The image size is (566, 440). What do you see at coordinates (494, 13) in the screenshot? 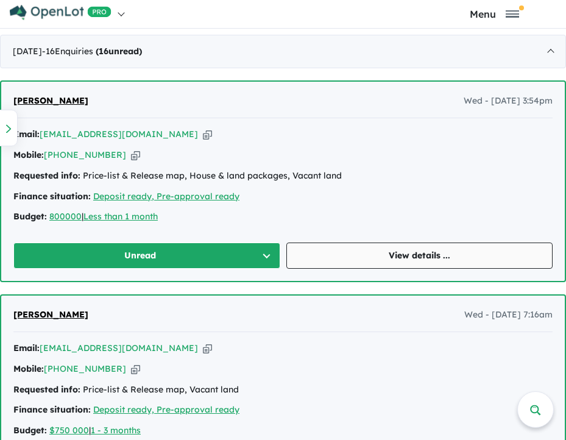
I see `button: Toggle navigation` at bounding box center [494, 13].